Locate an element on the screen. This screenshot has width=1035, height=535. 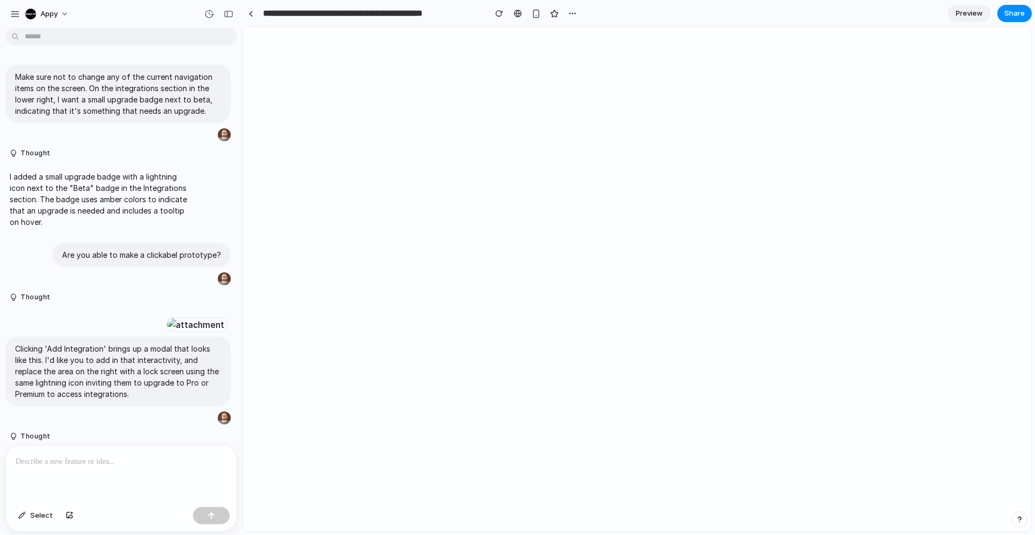
span: Share is located at coordinates (1015, 13).